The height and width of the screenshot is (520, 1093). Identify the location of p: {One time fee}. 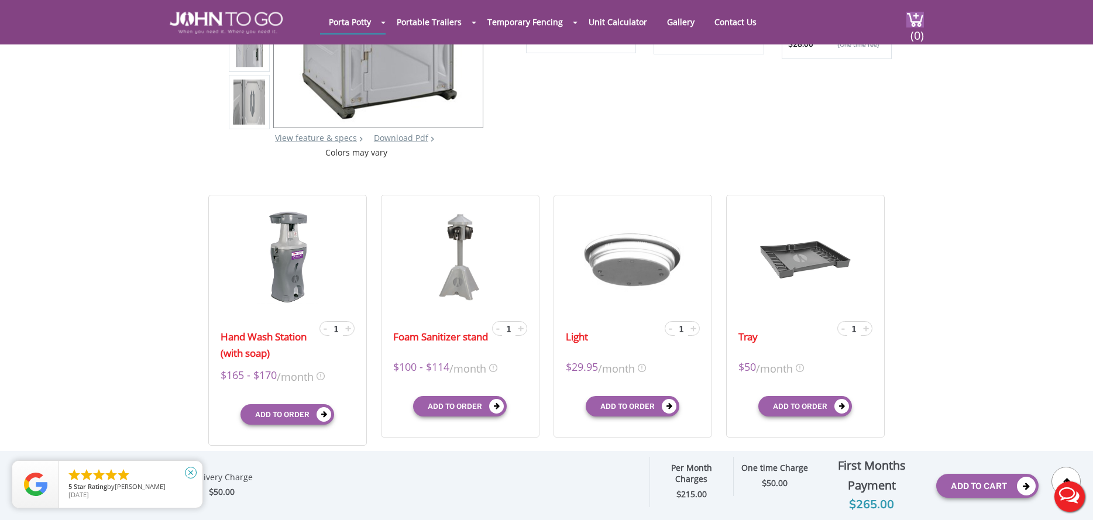
(849, 45).